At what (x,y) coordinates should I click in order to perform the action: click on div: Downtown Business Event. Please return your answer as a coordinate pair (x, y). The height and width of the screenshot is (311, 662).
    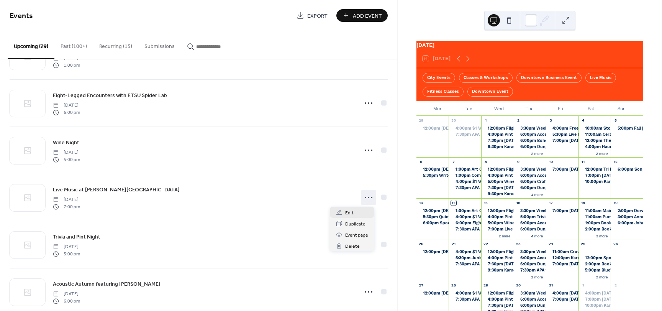
    Looking at the image, I should click on (549, 78).